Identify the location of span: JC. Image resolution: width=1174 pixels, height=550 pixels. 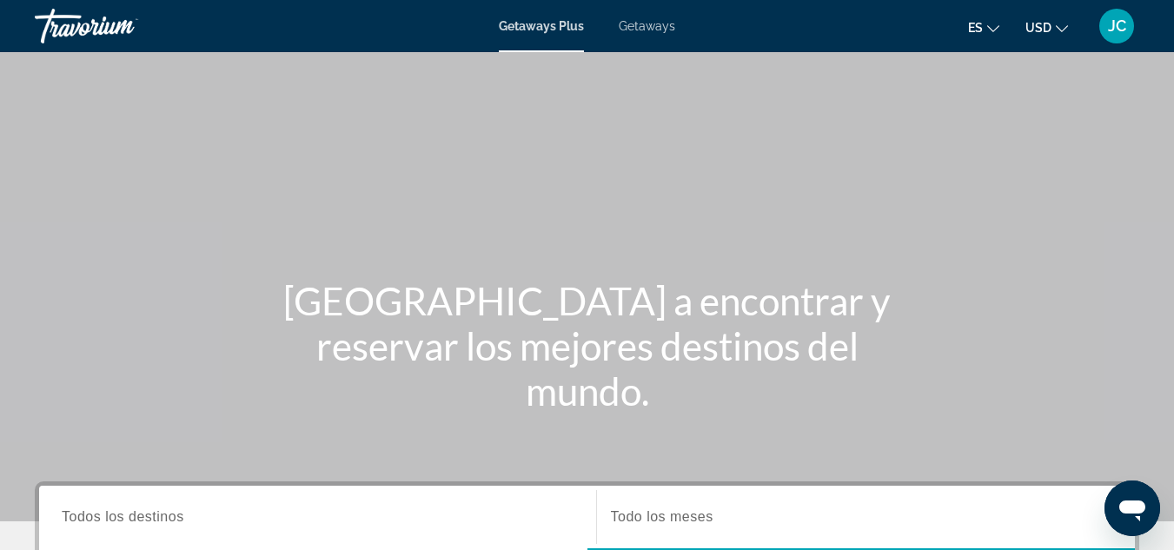
(1117, 26).